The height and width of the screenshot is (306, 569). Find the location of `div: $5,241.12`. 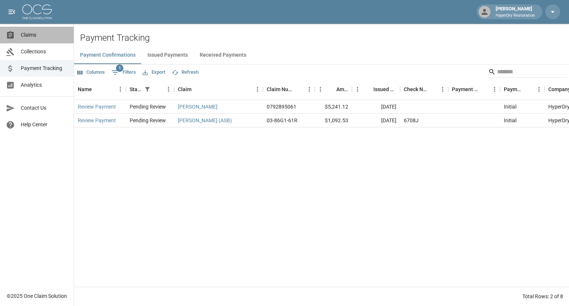

div: $5,241.12 is located at coordinates (334, 107).